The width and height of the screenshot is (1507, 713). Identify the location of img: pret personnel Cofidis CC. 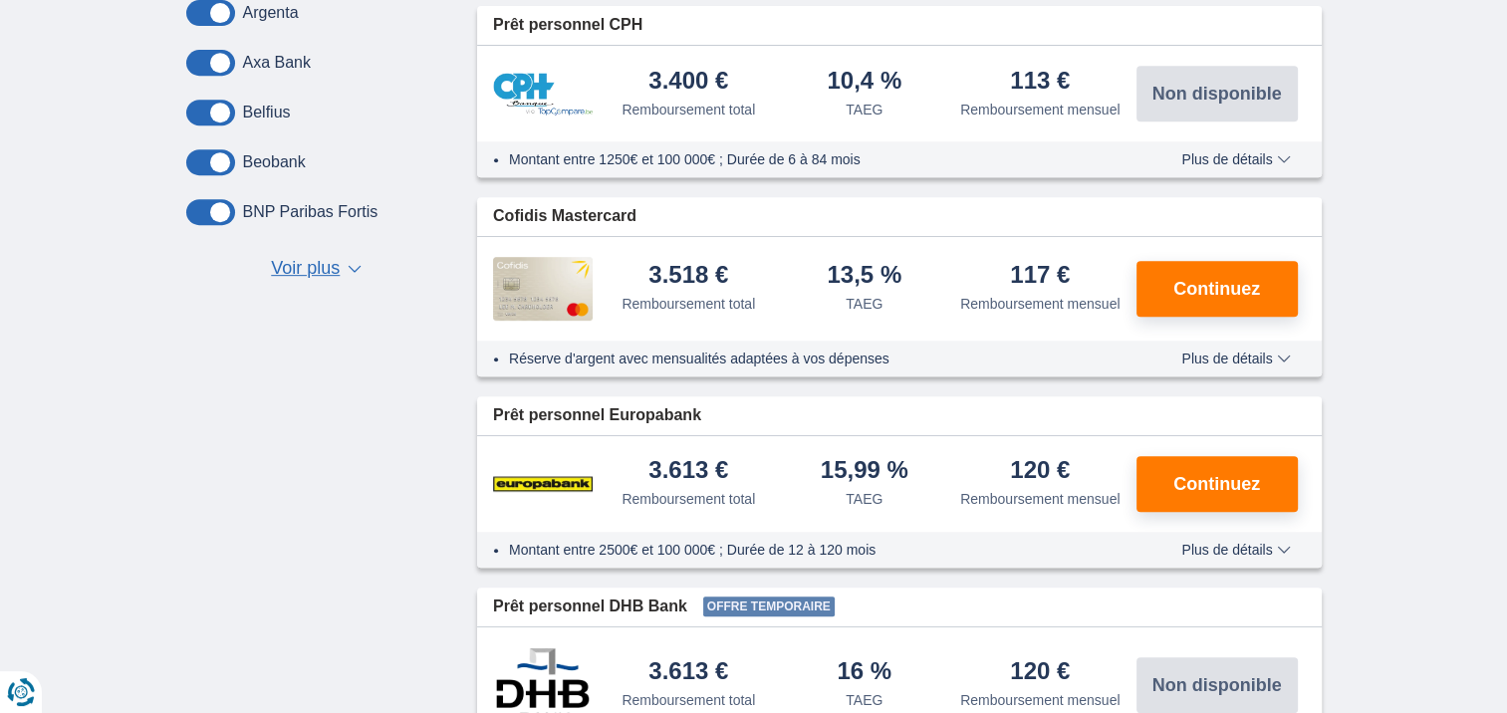
(543, 289).